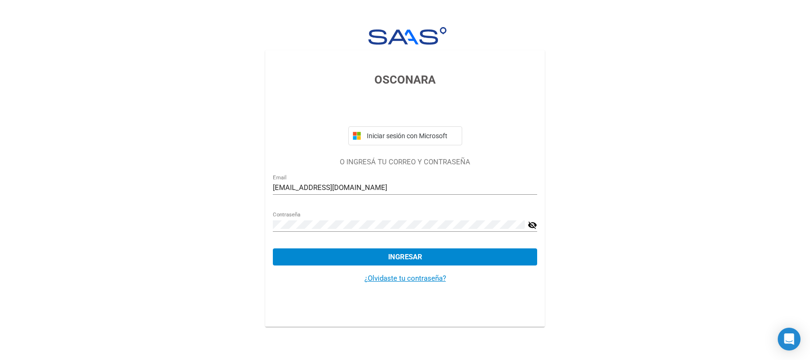  Describe the element at coordinates (405, 278) in the screenshot. I see `a: ¿Olvidaste tu contraseña?` at that location.